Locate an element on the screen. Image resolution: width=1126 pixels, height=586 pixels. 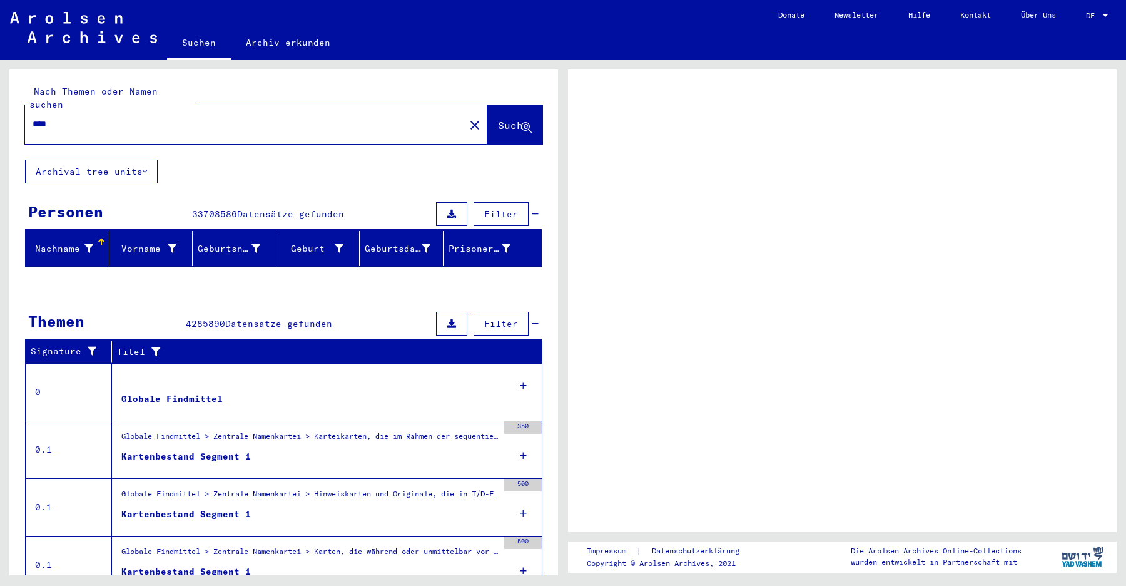
a: Suchen is located at coordinates (199, 44).